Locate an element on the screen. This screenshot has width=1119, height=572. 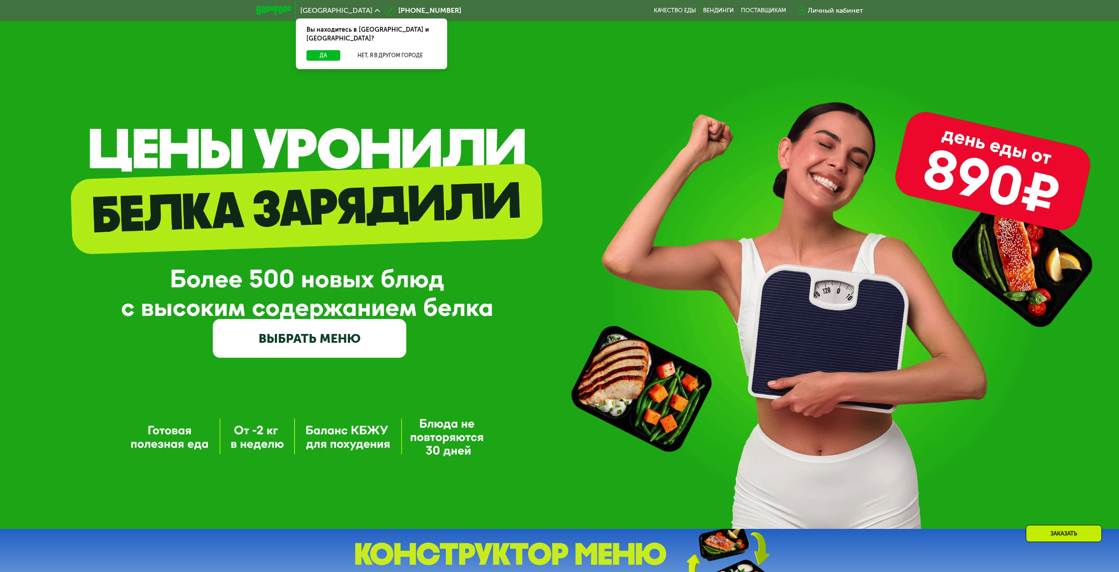
a: Вендинги is located at coordinates (719, 11).